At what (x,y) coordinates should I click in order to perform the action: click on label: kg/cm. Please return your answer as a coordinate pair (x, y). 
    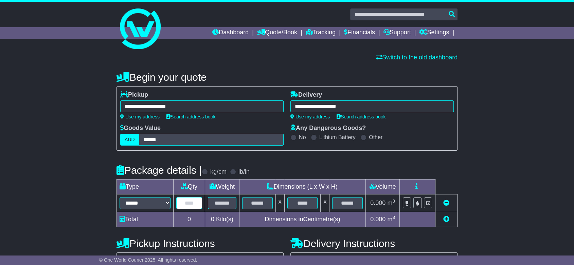
    Looking at the image, I should click on (218, 172).